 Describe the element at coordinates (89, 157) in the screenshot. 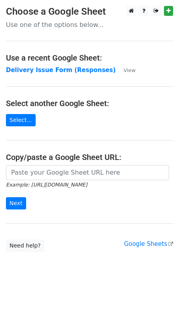

I see `h4: Copy/paste a Google Sheet URL:` at that location.